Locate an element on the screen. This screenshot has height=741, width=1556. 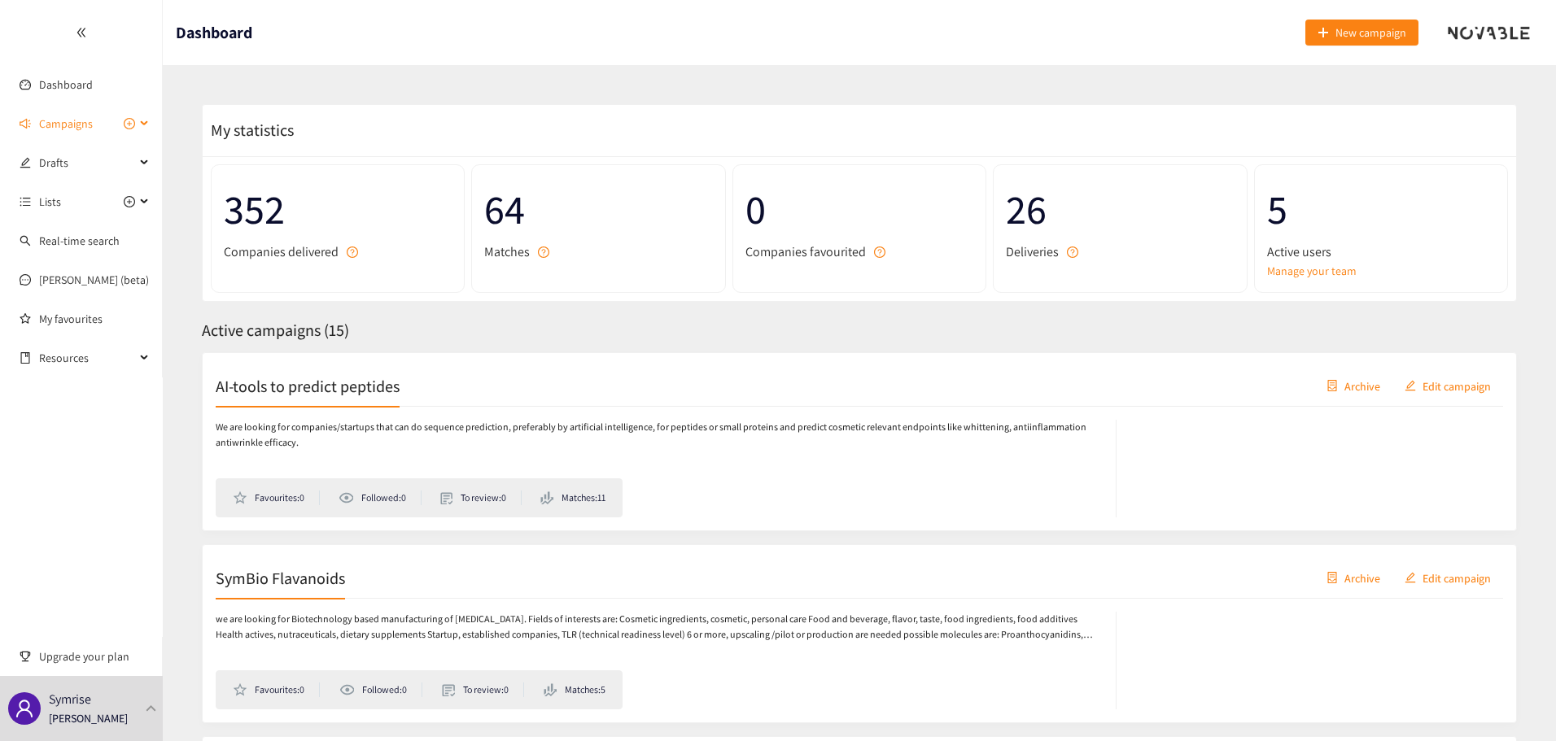
span: 5 is located at coordinates (1381, 209).